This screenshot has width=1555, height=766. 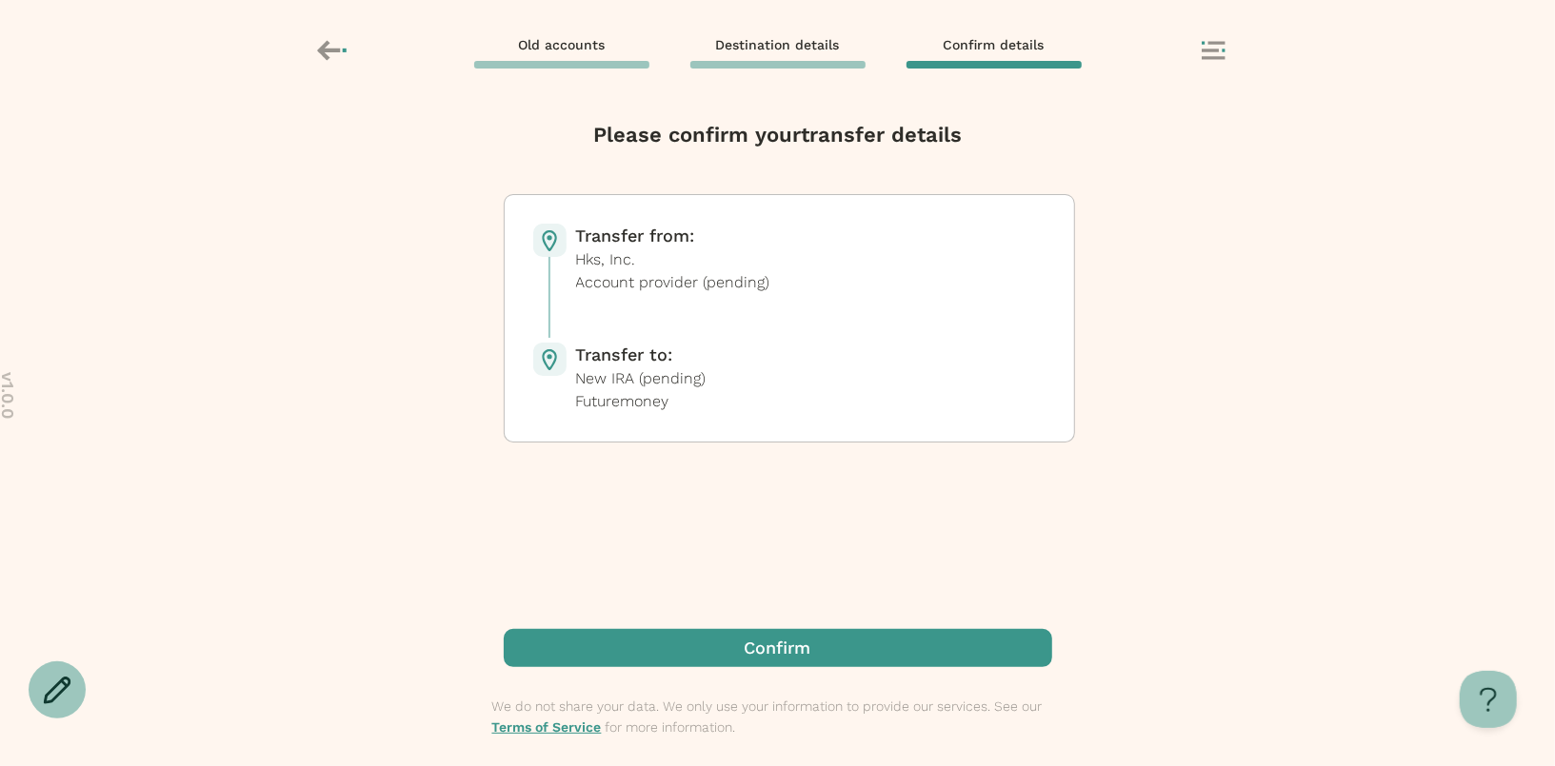 What do you see at coordinates (994, 45) in the screenshot?
I see `span: Confirm details` at bounding box center [994, 45].